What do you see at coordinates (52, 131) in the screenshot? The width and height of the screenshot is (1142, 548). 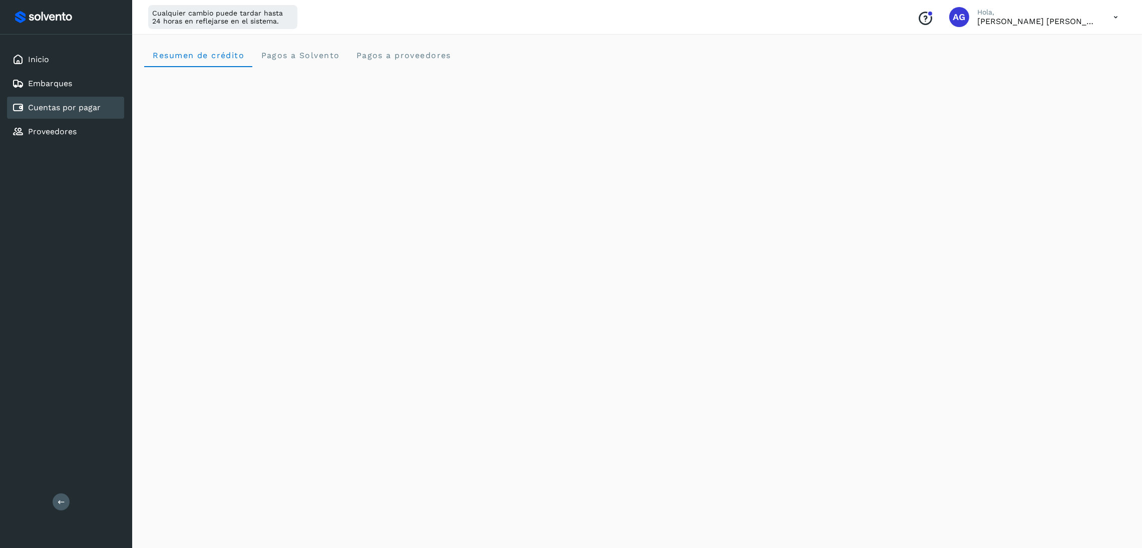 I see `a: Proveedores` at bounding box center [52, 131].